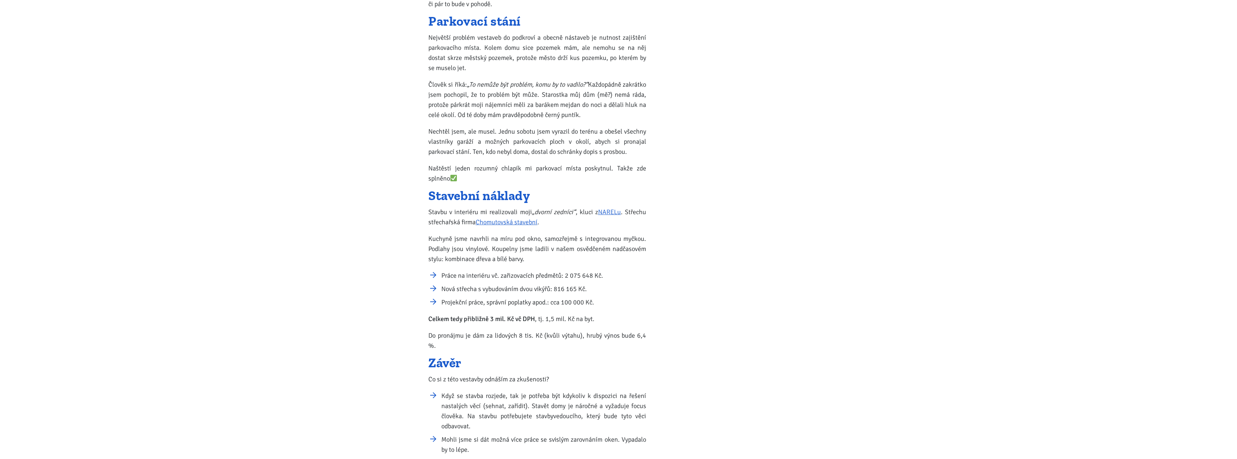  Describe the element at coordinates (537, 249) in the screenshot. I see `p: Kuchyně jsme navrhli na míru pod okno, samozřejmě s integrovanou myčkou. Podlahy jsou vinylové. K...` at that location.